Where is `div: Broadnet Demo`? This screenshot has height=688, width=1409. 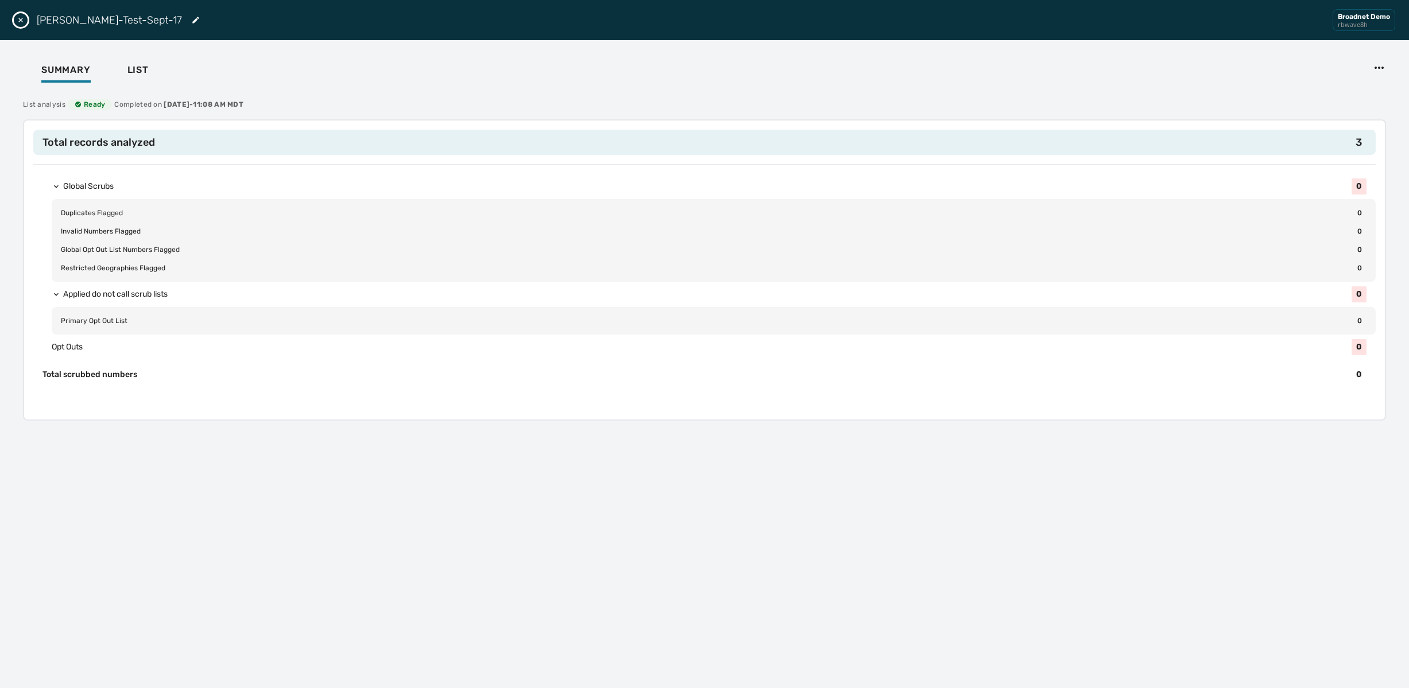 div: Broadnet Demo is located at coordinates (1364, 17).